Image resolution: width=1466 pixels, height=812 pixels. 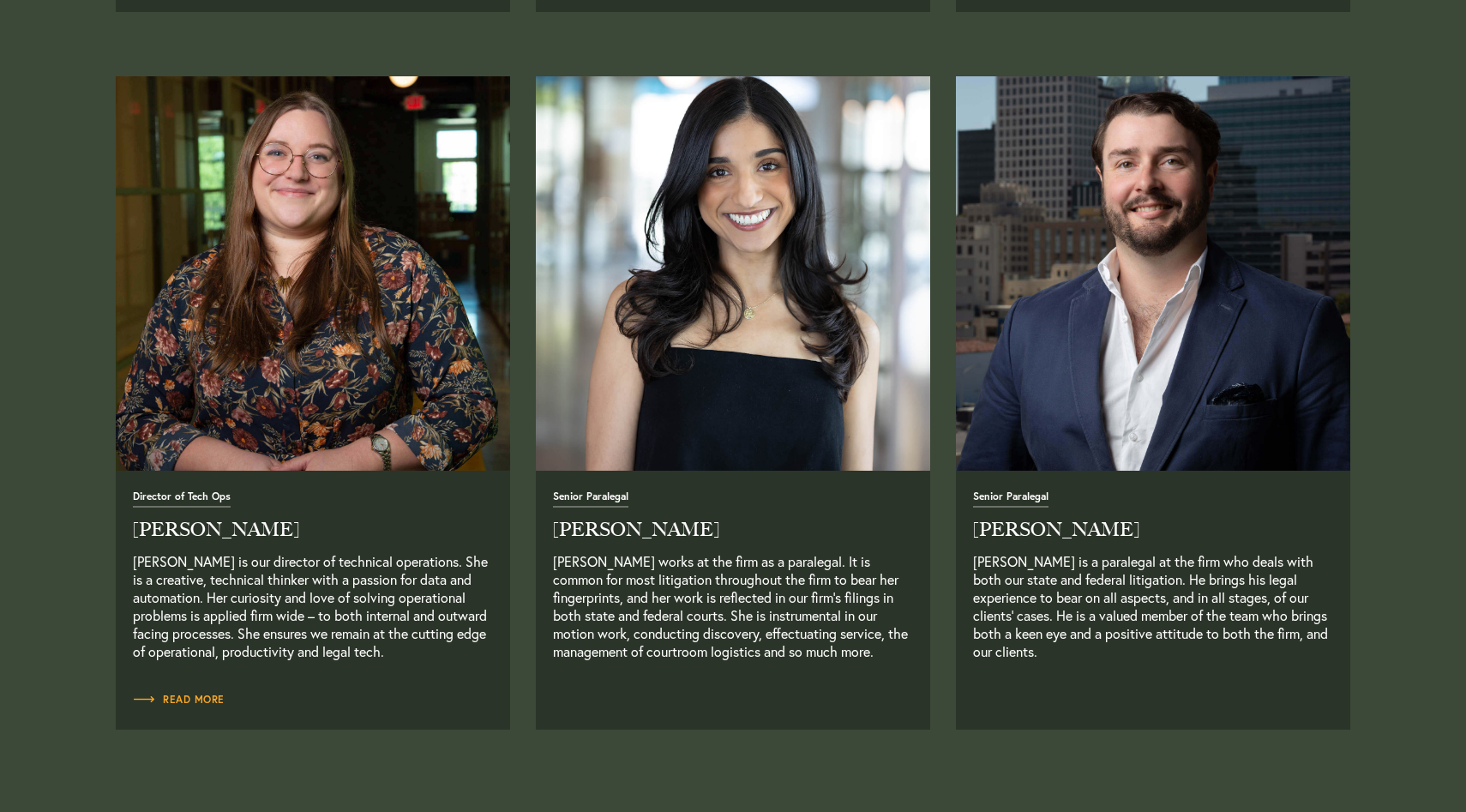 I want to click on img: dani_borowy.jpeg, so click(x=313, y=274).